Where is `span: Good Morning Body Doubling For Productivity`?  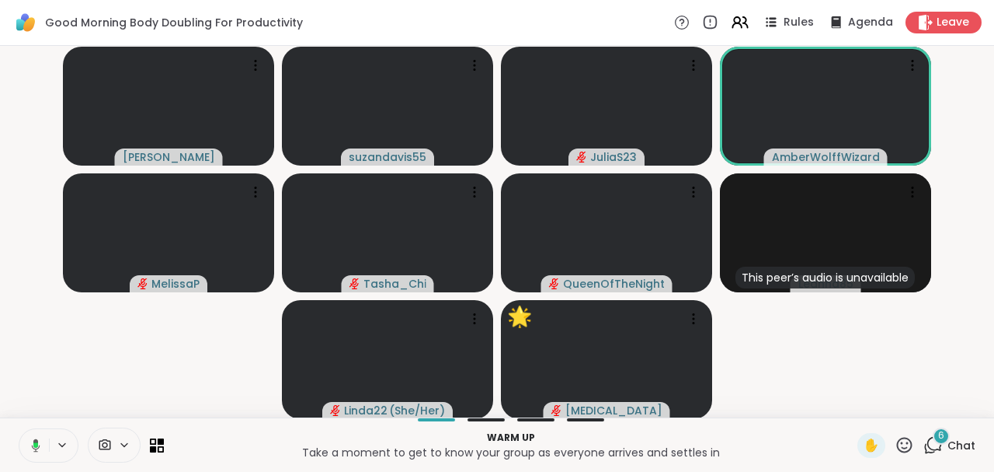 span: Good Morning Body Doubling For Productivity is located at coordinates (174, 23).